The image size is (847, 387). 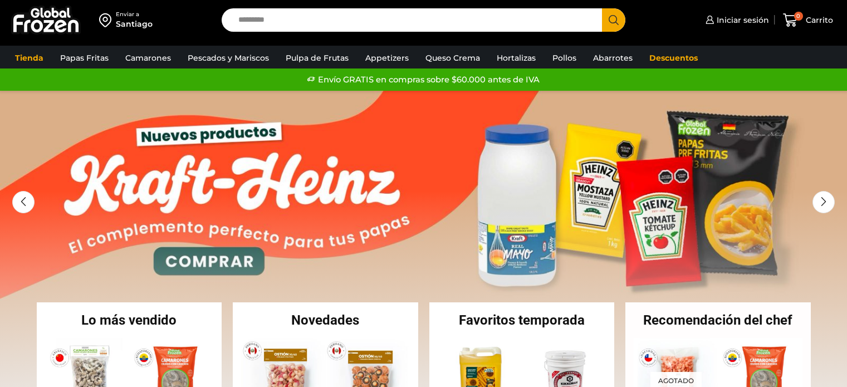 What do you see at coordinates (317, 58) in the screenshot?
I see `a: Pulpa de Frutas` at bounding box center [317, 58].